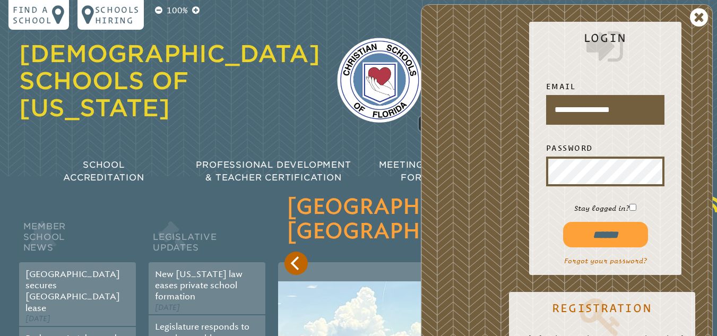  Describe the element at coordinates (207, 240) in the screenshot. I see `h2: Legislative Updates` at that location.